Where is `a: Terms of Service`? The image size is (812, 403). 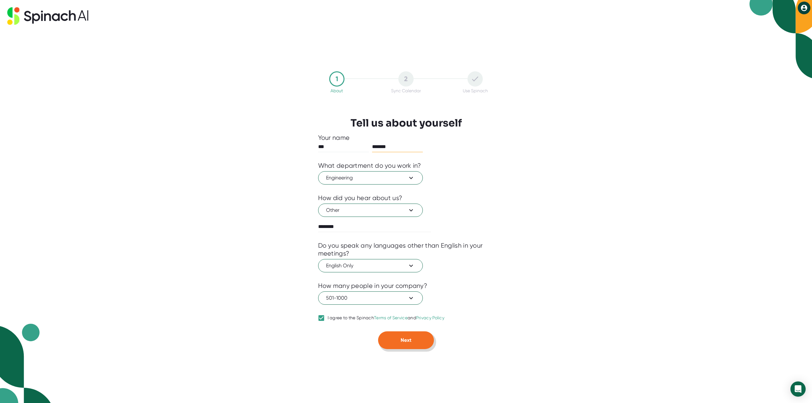
a: Terms of Service is located at coordinates (391, 318).